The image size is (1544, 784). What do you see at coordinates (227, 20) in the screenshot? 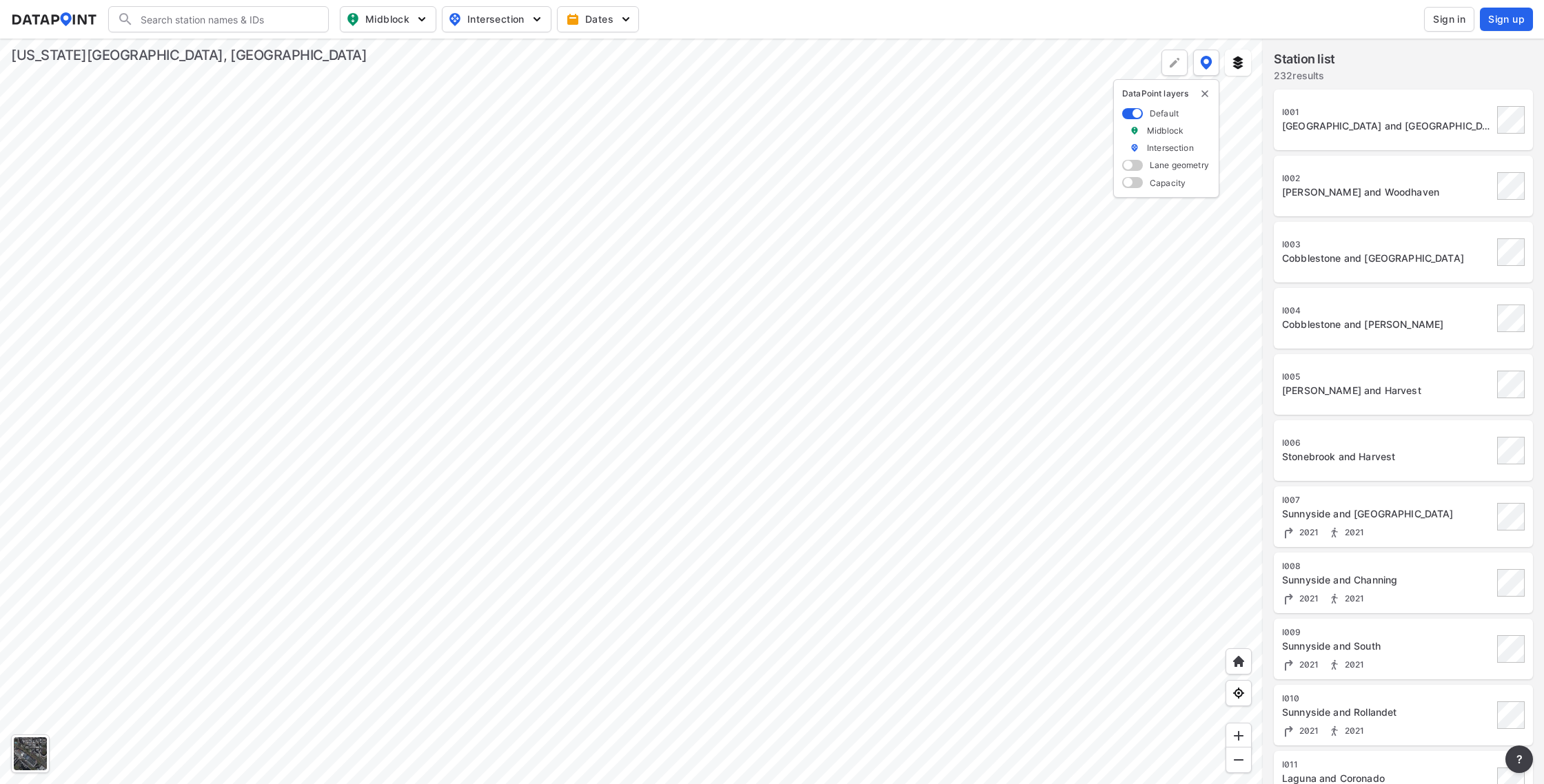
I see `input: Search` at bounding box center [227, 20].